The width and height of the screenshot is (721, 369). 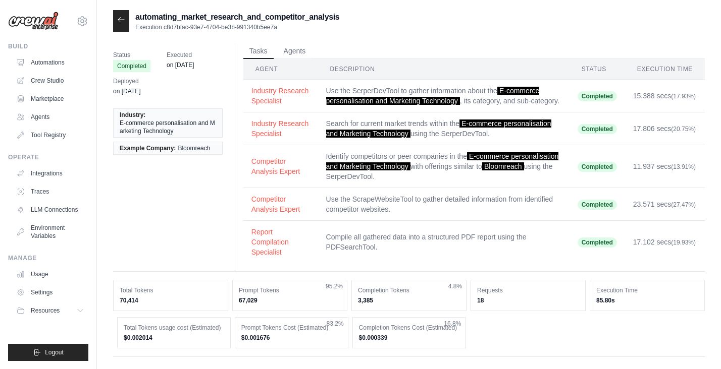 What do you see at coordinates (48, 258) in the screenshot?
I see `div: Manage` at bounding box center [48, 258].